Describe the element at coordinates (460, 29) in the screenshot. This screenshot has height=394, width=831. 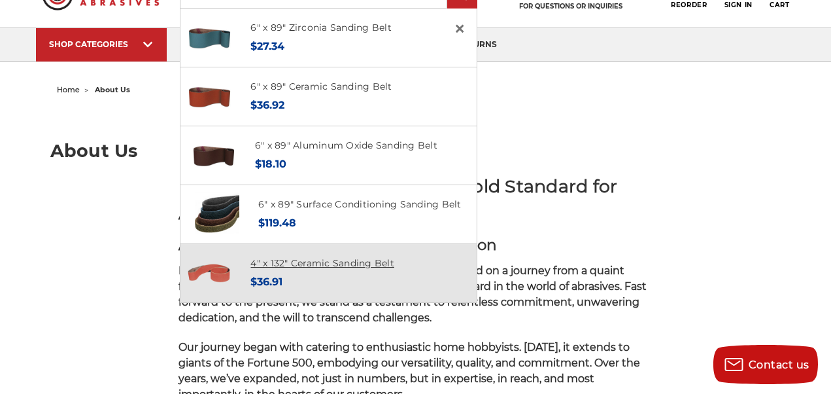
I see `a: Close` at that location.